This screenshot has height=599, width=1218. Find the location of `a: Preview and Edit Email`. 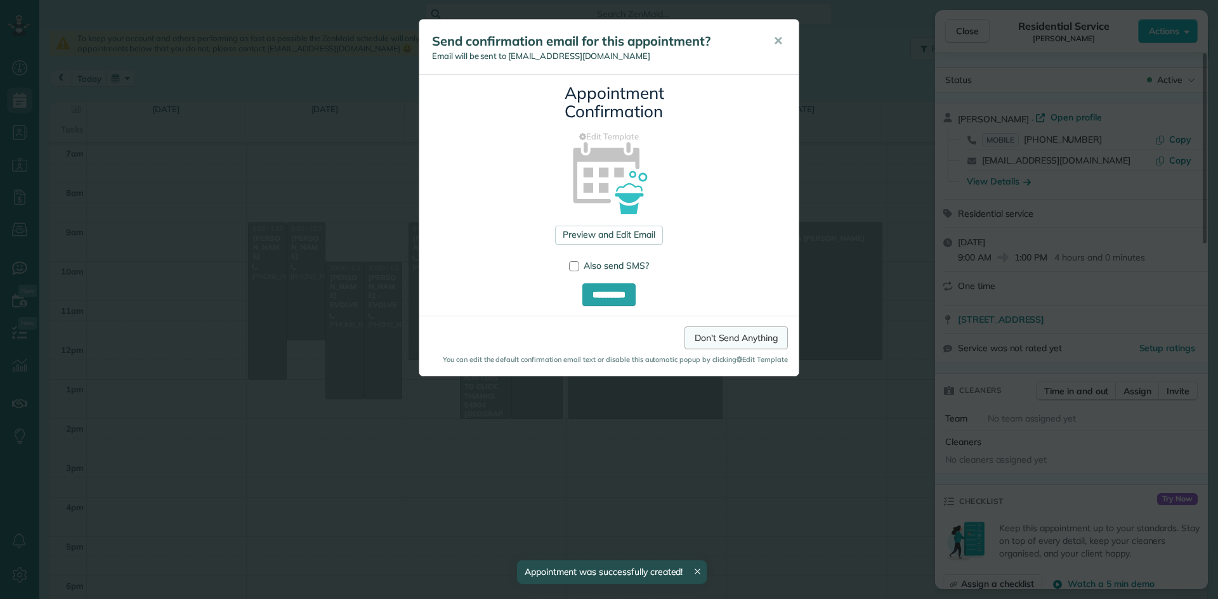

a: Preview and Edit Email is located at coordinates (608, 235).